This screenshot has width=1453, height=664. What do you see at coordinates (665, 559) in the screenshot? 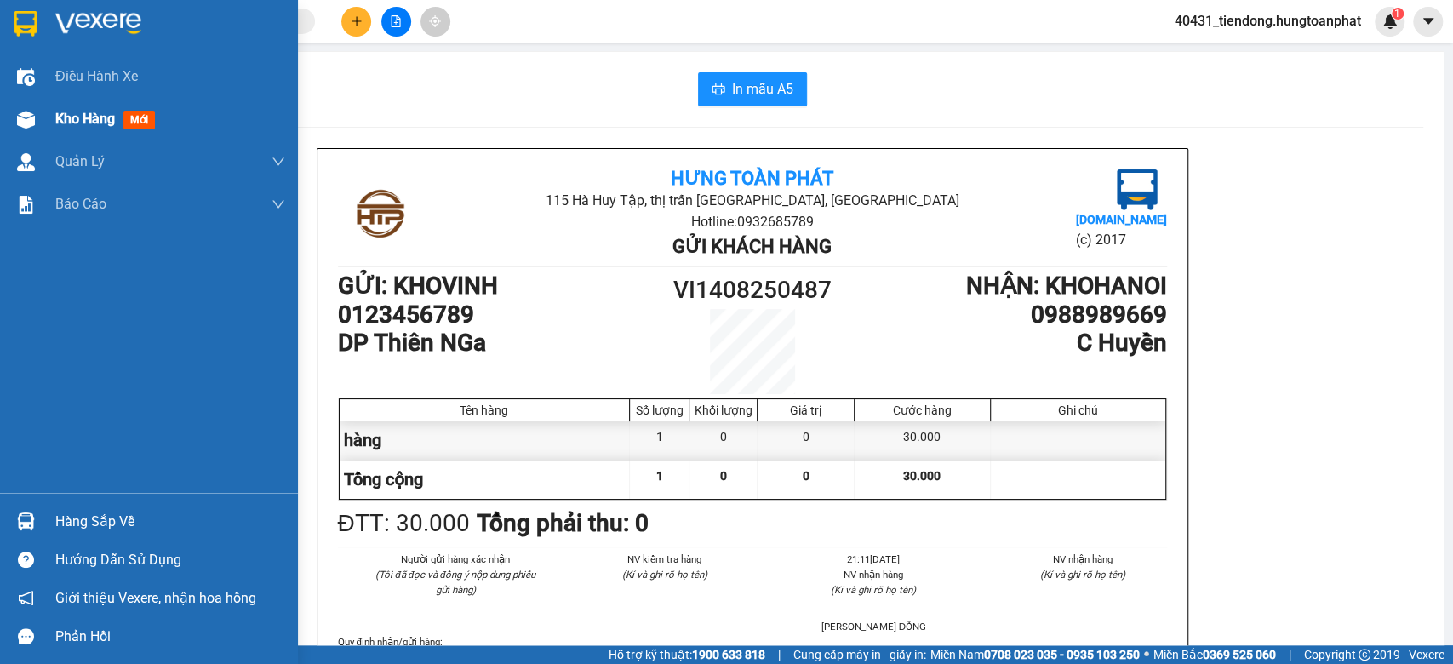
I see `li: NV kiểm tra hàng` at bounding box center [665, 559].